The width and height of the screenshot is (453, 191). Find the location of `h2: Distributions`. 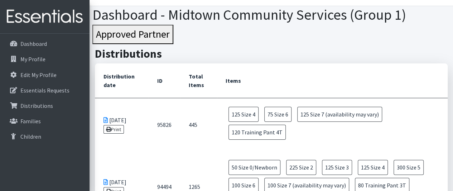

h2: Distributions is located at coordinates (271, 54).